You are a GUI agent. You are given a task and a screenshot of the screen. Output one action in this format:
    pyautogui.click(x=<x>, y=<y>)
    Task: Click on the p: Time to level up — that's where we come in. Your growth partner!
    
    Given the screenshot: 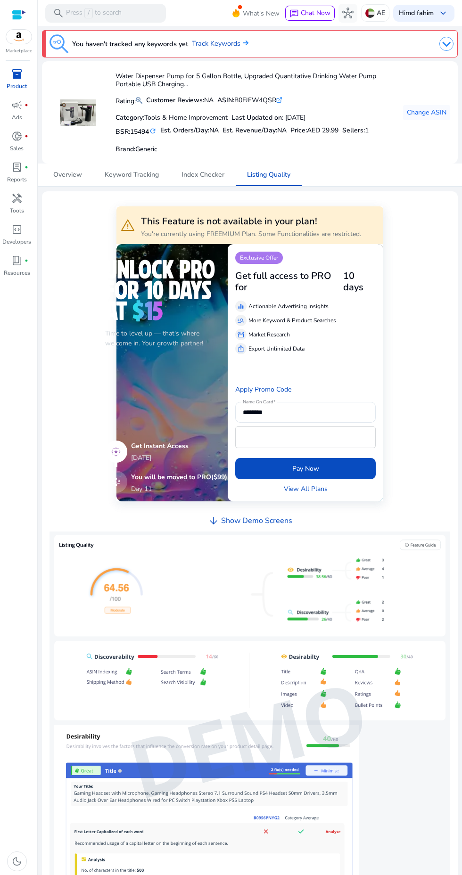 What is the action you would take?
    pyautogui.click(x=161, y=338)
    